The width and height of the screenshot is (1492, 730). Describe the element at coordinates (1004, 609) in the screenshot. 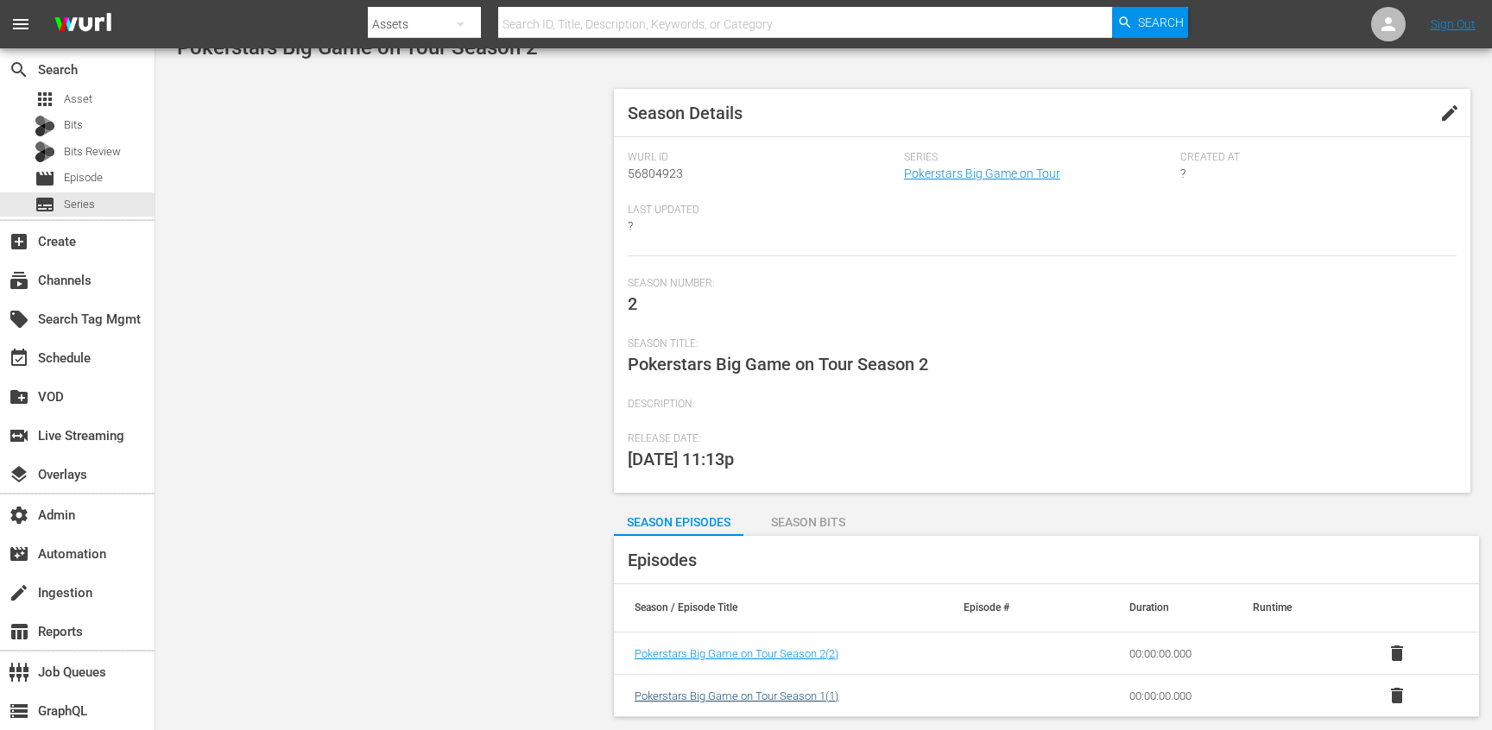

I see `th: Episode #` at that location.